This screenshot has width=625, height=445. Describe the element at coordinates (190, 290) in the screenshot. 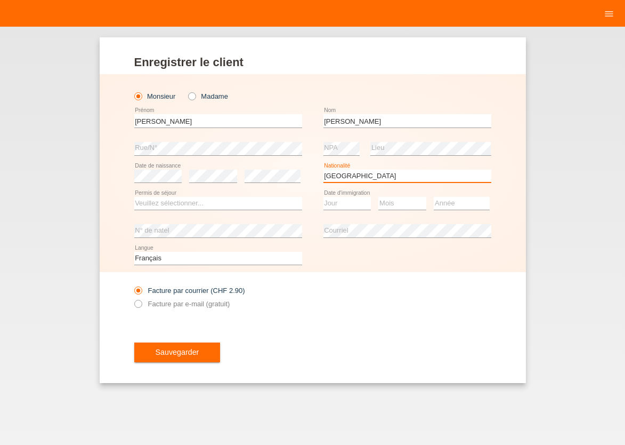

I see `label: Facture par courrier (CHF 2.90)` at that location.